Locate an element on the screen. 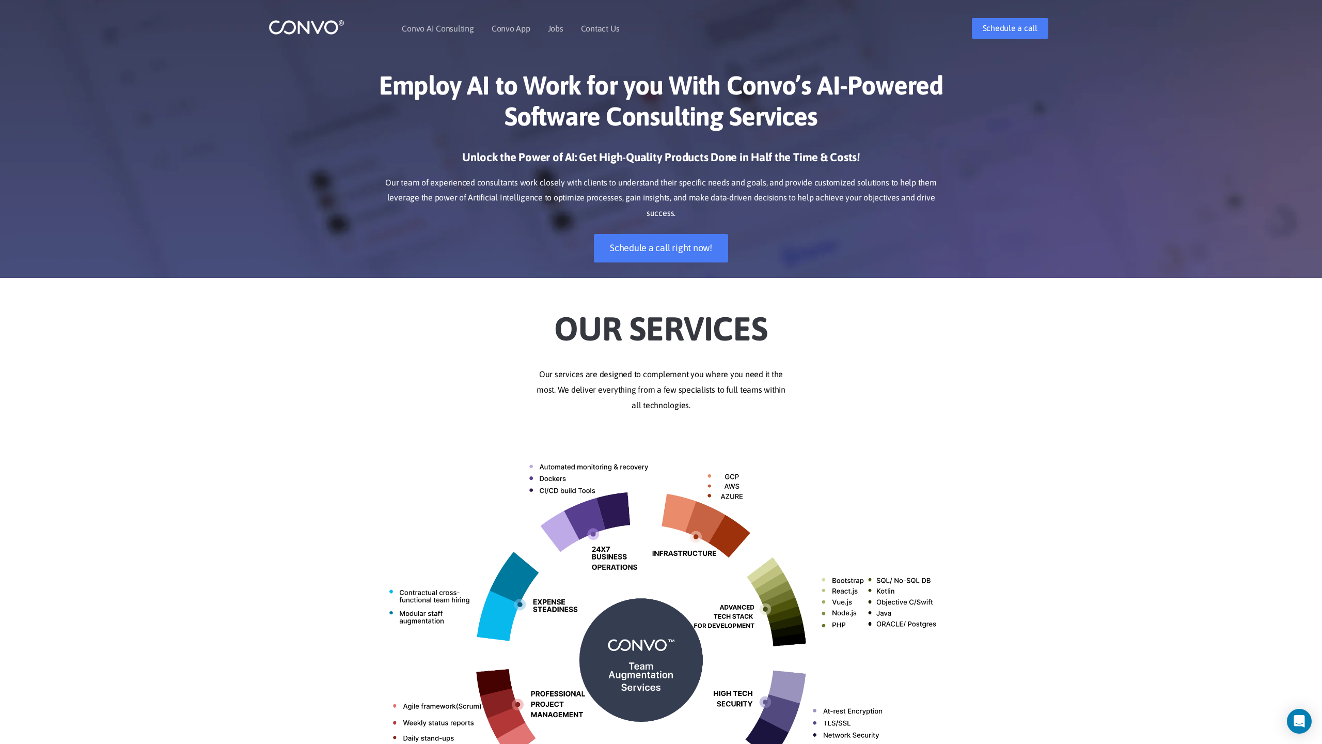  a: Schedule a call right now! is located at coordinates (661, 248).